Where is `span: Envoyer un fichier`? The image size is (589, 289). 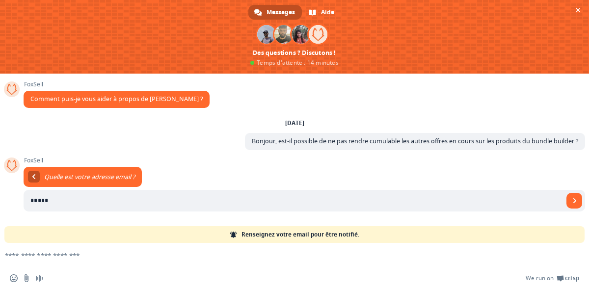 span: Envoyer un fichier is located at coordinates (27, 278).